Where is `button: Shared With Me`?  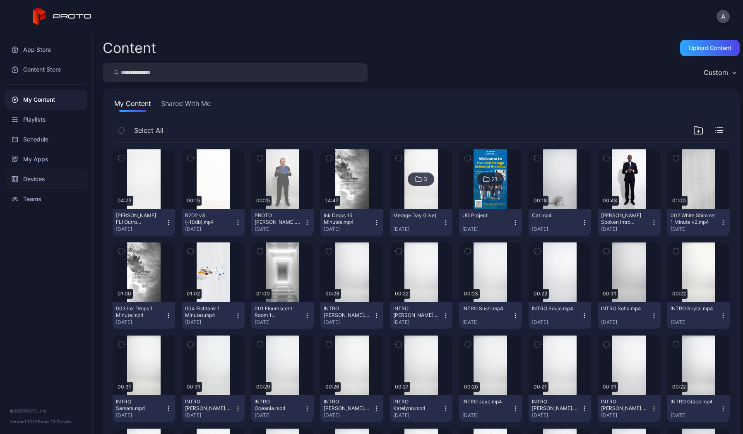
button: Shared With Me is located at coordinates (186, 105).